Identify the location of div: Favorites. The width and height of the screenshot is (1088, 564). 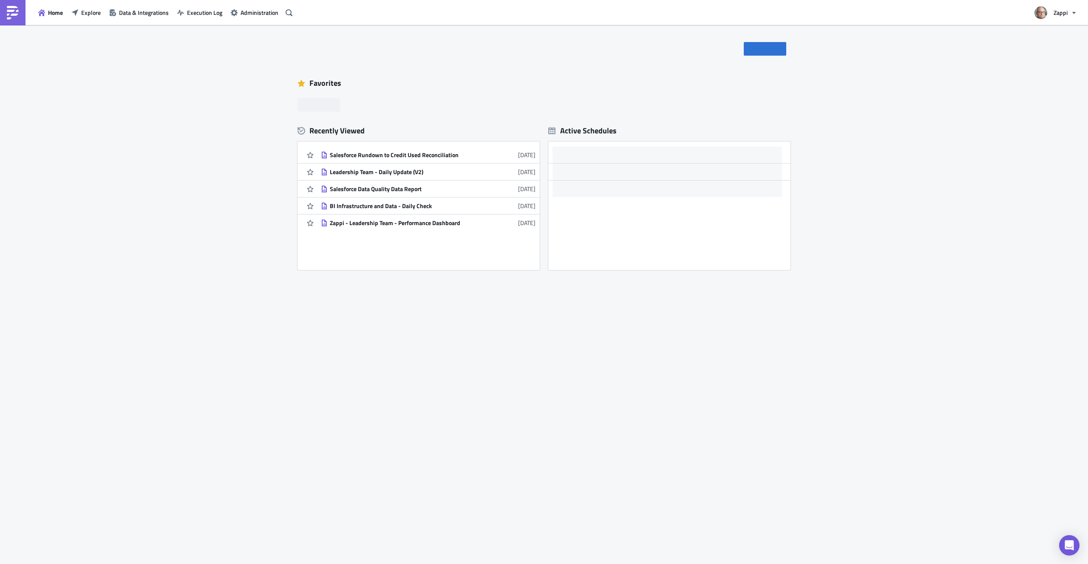
(544, 83).